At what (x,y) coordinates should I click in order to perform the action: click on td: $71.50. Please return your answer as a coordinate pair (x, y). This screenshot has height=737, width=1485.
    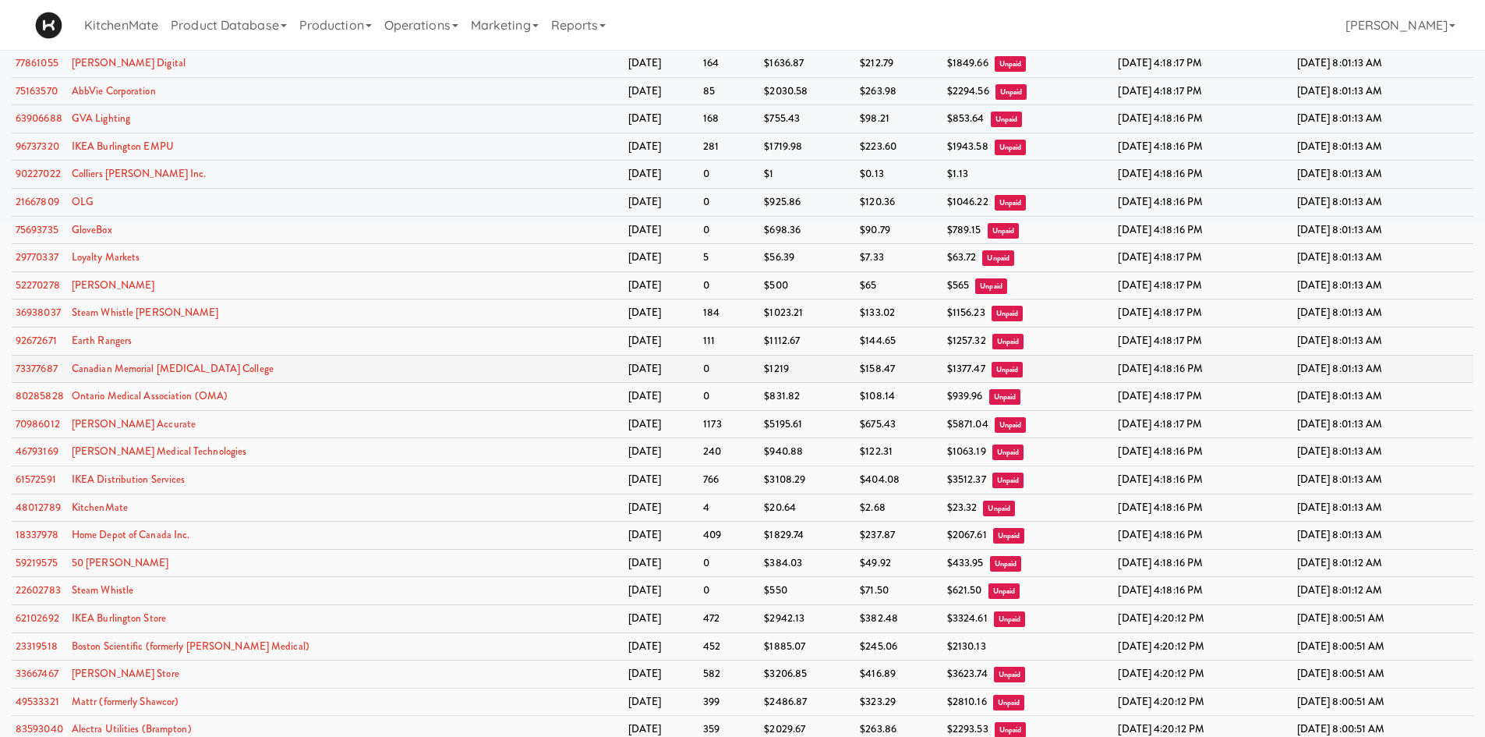
    Looking at the image, I should click on (900, 591).